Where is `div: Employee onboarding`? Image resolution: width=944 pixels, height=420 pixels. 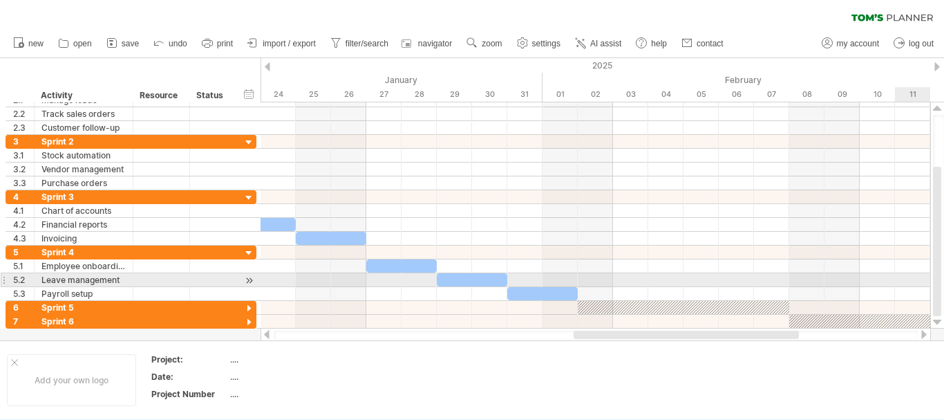
div: Employee onboarding is located at coordinates (84, 265).